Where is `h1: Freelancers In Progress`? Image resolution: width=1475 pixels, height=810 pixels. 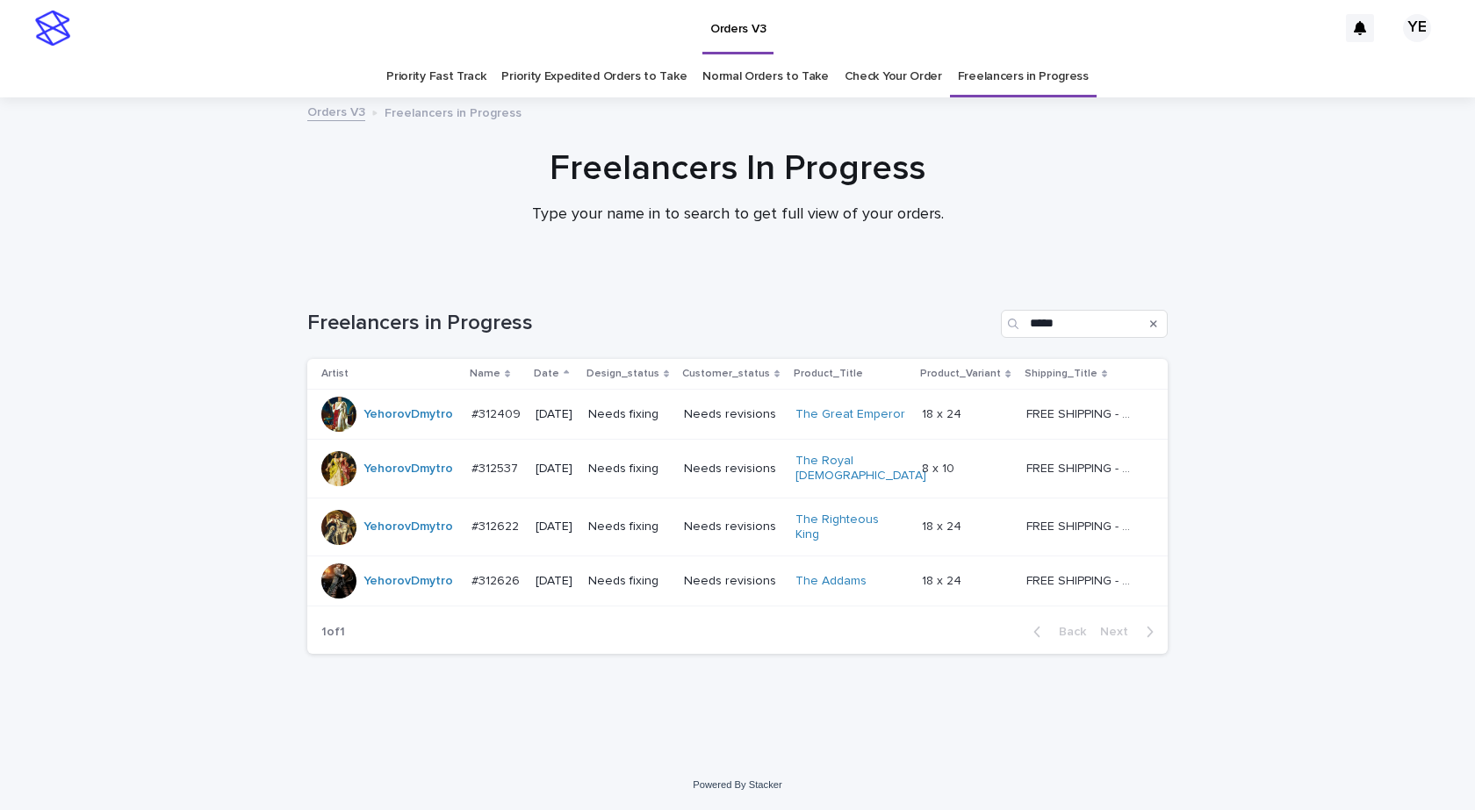 h1: Freelancers In Progress is located at coordinates (737, 169).